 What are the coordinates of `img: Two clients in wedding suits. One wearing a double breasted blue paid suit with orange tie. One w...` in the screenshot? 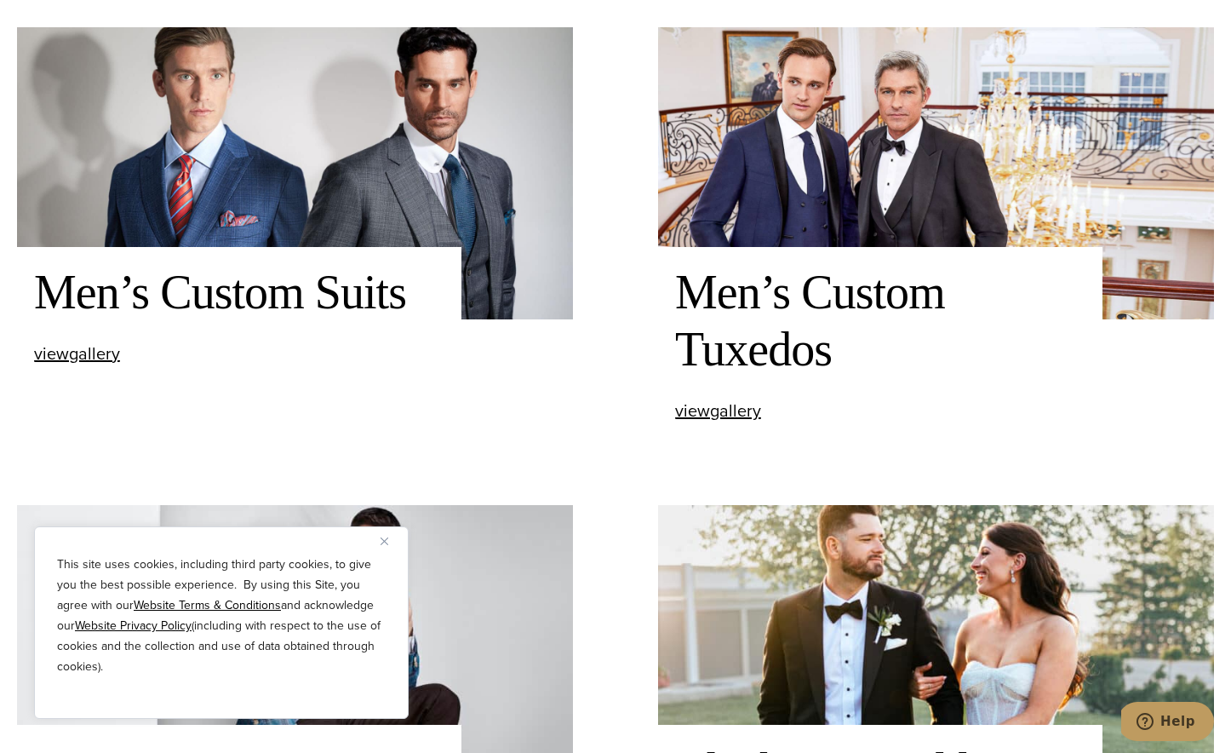 It's located at (295, 173).